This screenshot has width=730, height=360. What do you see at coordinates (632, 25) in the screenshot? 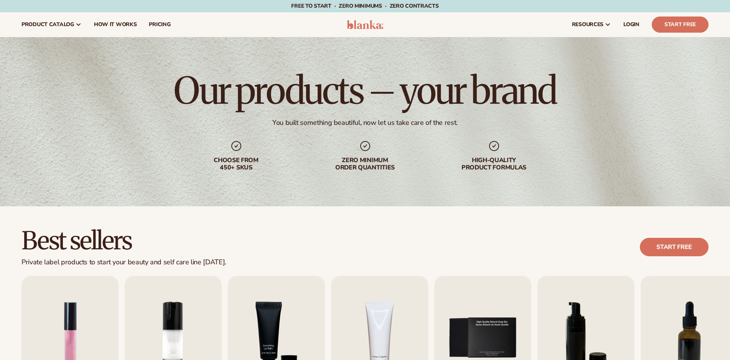
I see `span: LOGIN` at bounding box center [632, 25].